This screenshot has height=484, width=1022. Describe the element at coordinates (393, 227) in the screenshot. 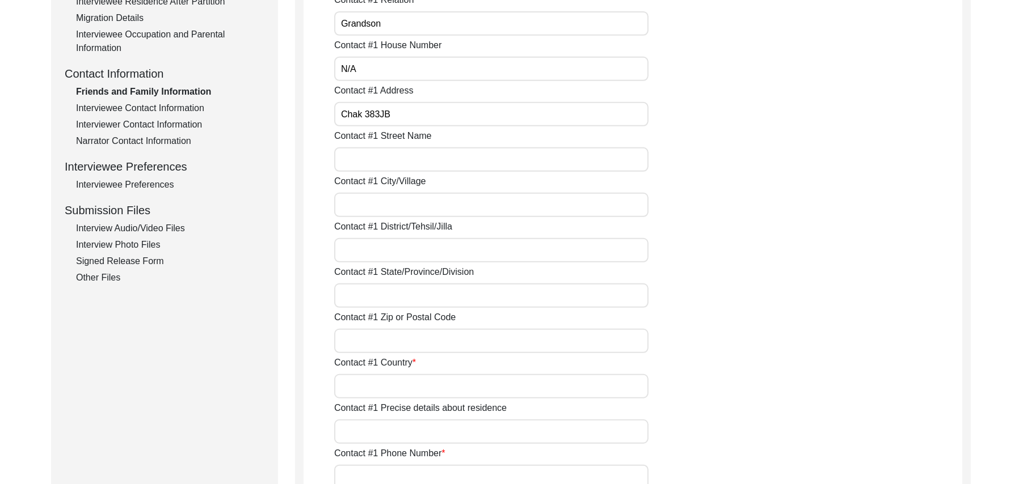

I see `label: Contact #1 District/Tehsil/Jilla` at that location.